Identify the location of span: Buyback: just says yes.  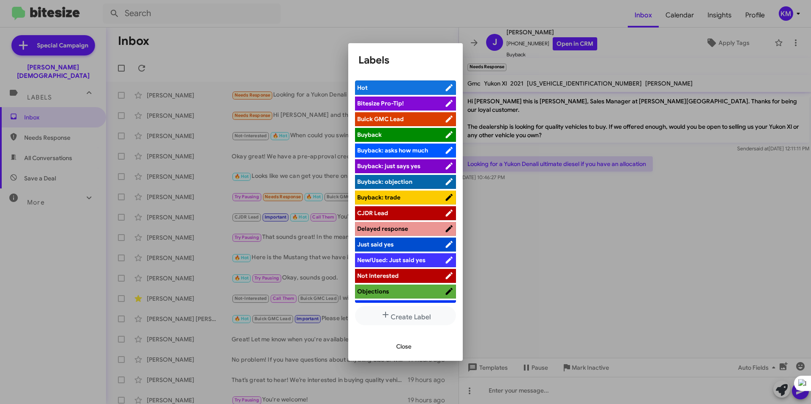
(388, 166).